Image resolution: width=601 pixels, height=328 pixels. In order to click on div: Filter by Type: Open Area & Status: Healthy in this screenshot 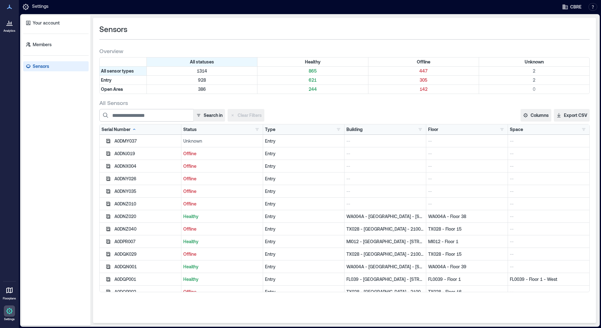, I will do `click(313, 89)`.